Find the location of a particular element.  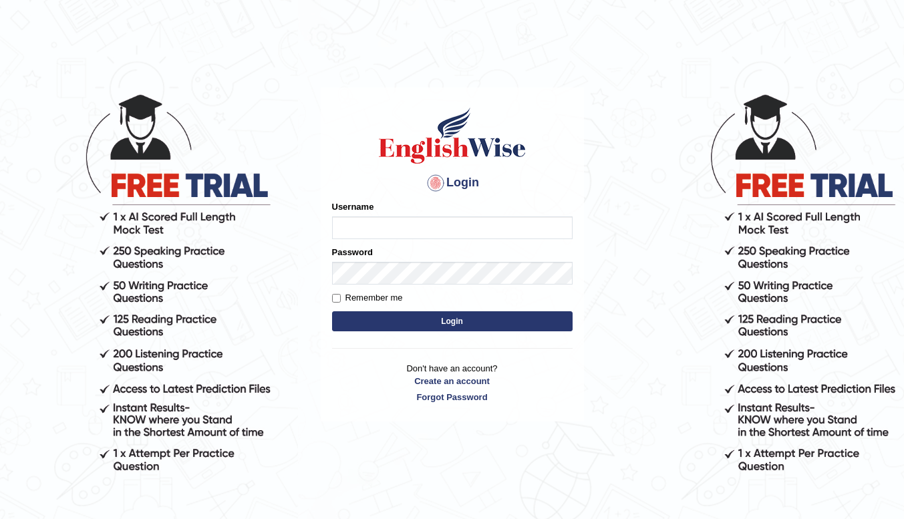

img: Logo of English Wise sign in for intelligent practice with AI is located at coordinates (452, 136).